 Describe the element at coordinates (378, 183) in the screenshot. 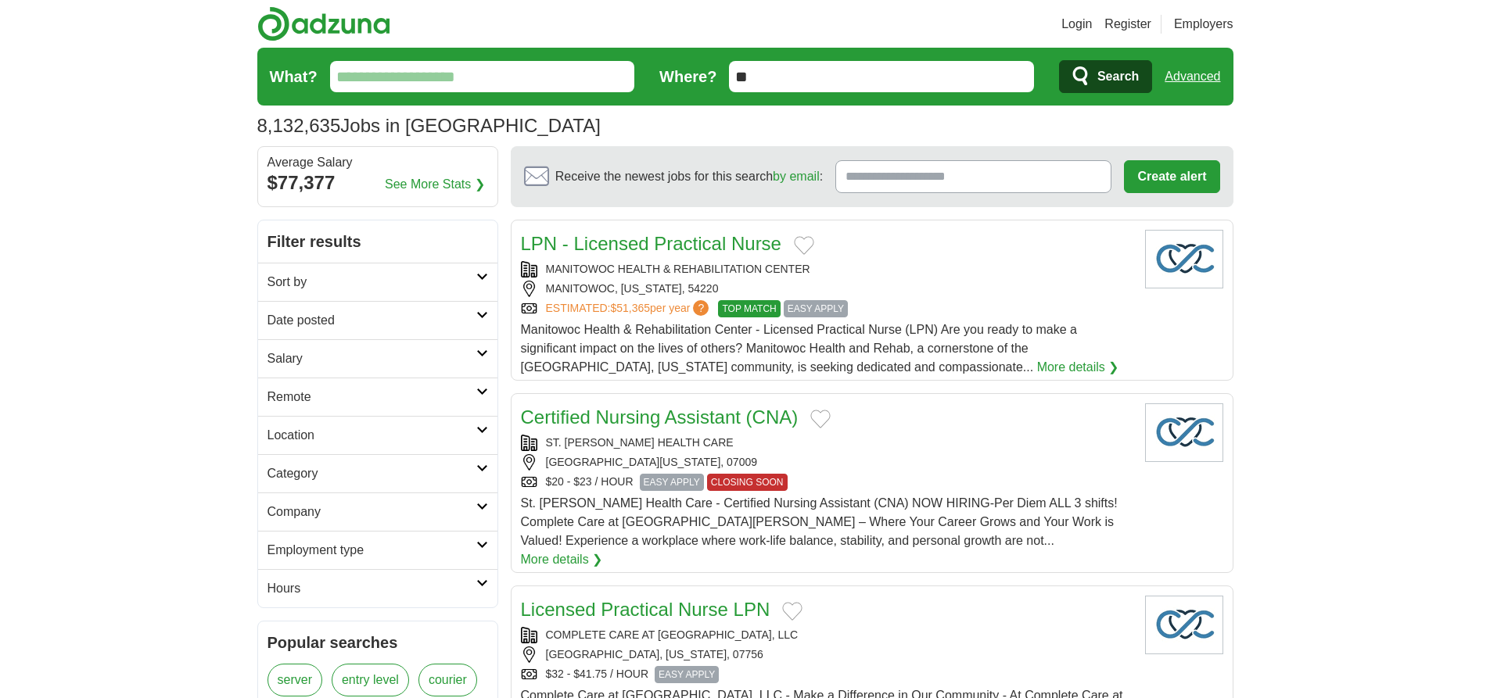

I see `div: $77,377` at that location.